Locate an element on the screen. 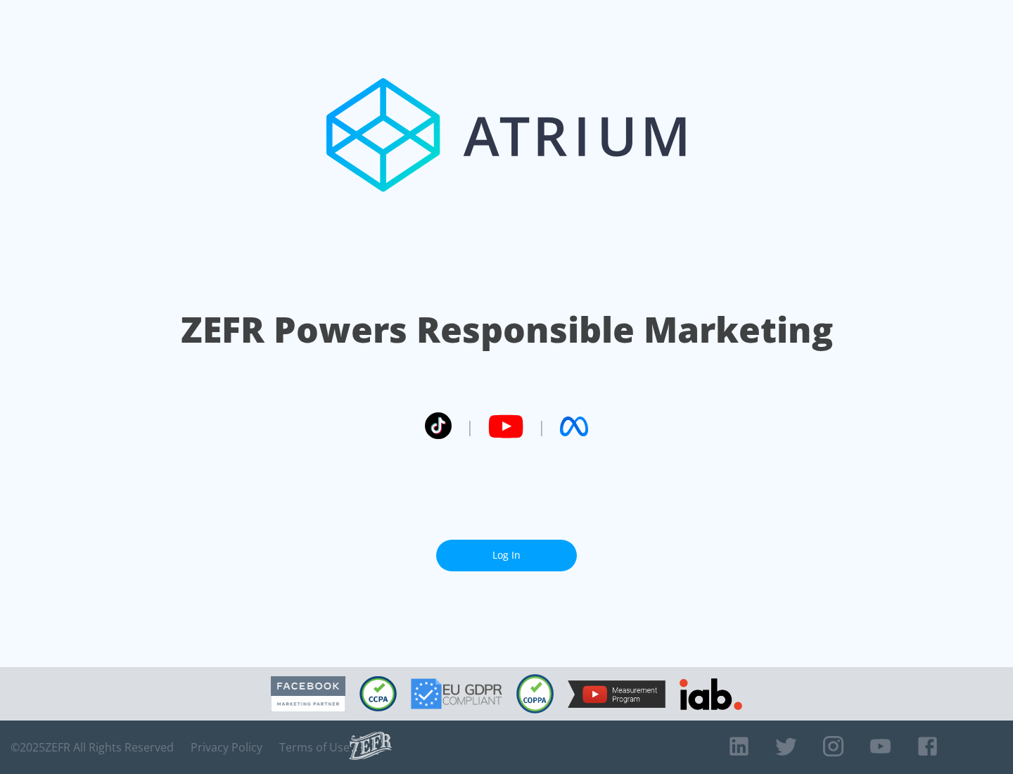 This screenshot has width=1013, height=774. img: Facebook Marketing Partner is located at coordinates (308, 694).